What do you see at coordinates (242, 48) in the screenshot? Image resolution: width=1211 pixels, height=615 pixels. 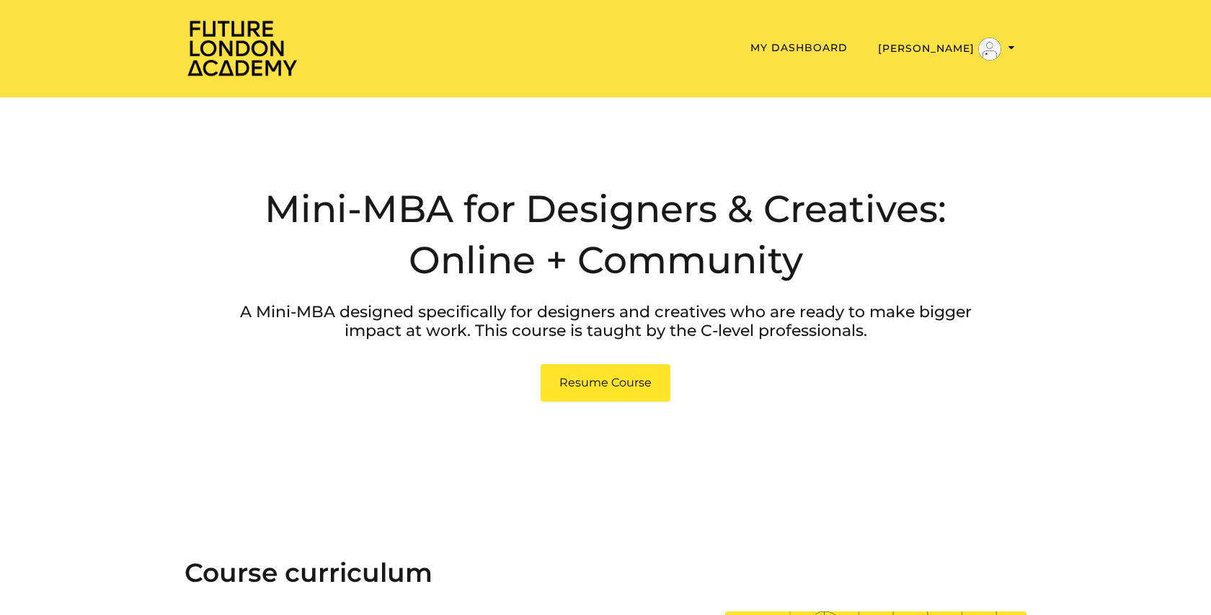 I see `img: Home Page` at bounding box center [242, 48].